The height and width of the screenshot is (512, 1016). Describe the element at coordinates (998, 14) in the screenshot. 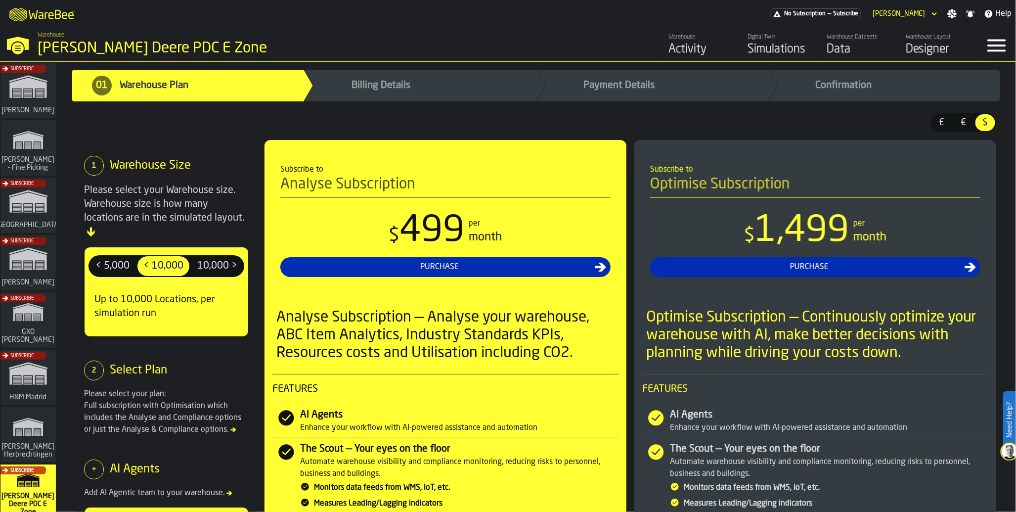

I see `label: button-toggle-Help` at that location.